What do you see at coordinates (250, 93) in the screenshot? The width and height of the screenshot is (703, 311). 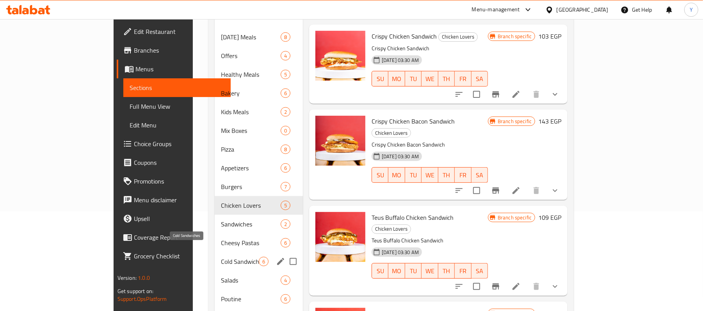 I see `span: Bakery` at bounding box center [250, 93].